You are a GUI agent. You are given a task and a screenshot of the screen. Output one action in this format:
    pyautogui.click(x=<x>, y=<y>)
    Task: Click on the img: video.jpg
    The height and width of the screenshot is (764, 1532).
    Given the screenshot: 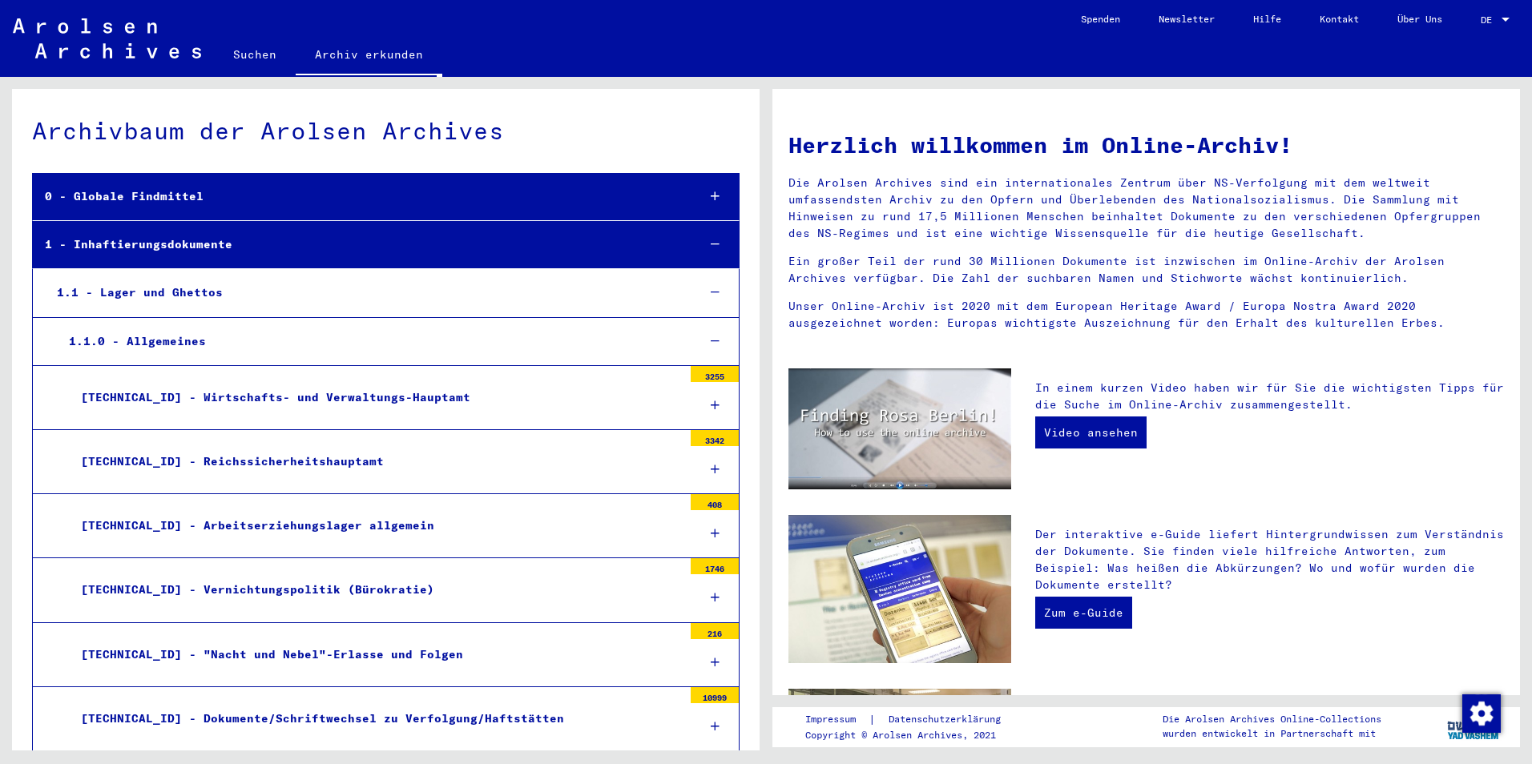 What is the action you would take?
    pyautogui.click(x=900, y=429)
    